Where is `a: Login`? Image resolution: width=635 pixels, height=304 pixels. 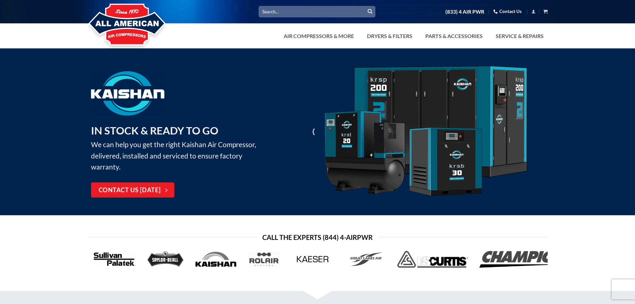 a: Login is located at coordinates (533, 11).